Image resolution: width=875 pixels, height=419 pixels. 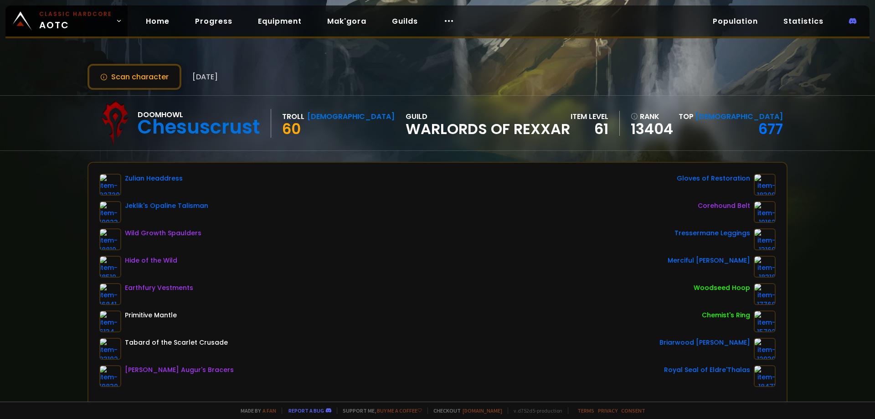 I want to click on a: 13404, so click(x=651, y=129).